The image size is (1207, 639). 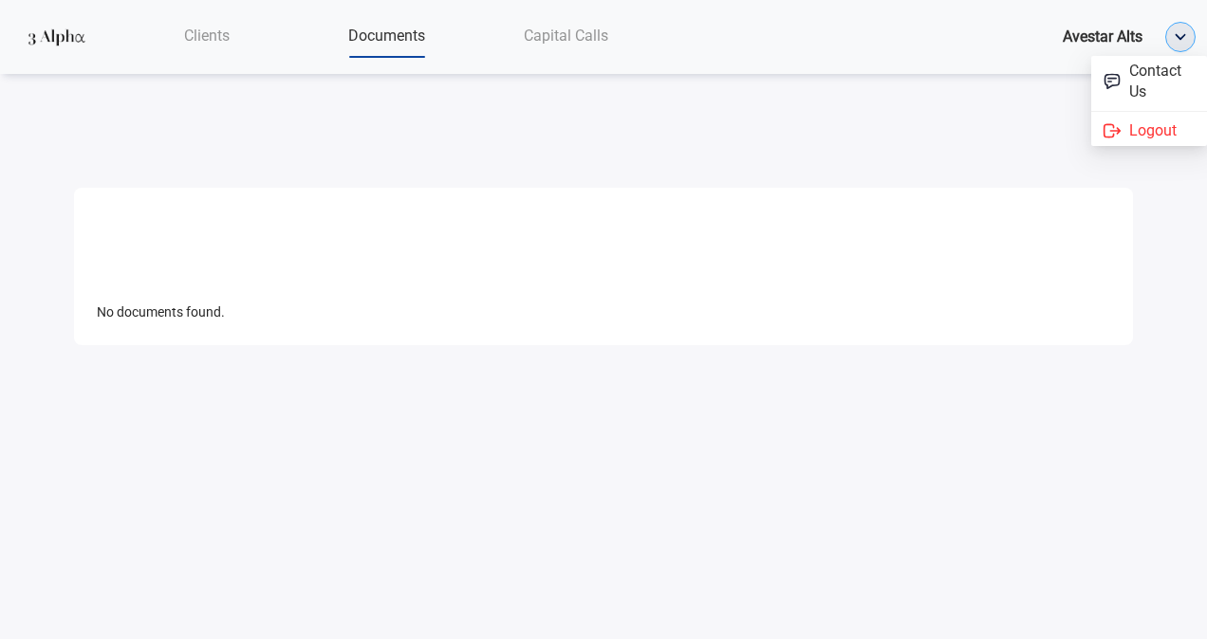 I want to click on span: Documents, so click(x=386, y=35).